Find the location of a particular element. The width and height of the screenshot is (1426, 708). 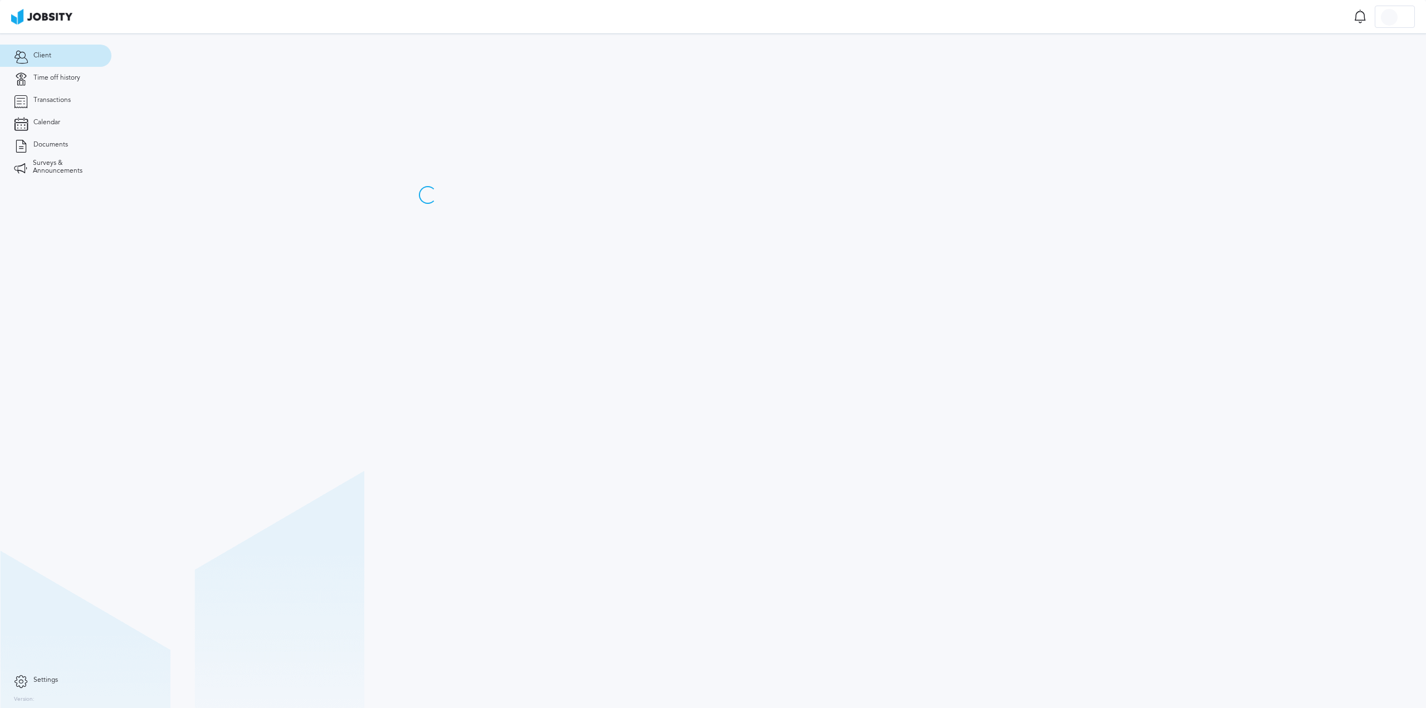

span: Calendar is located at coordinates (47, 123).